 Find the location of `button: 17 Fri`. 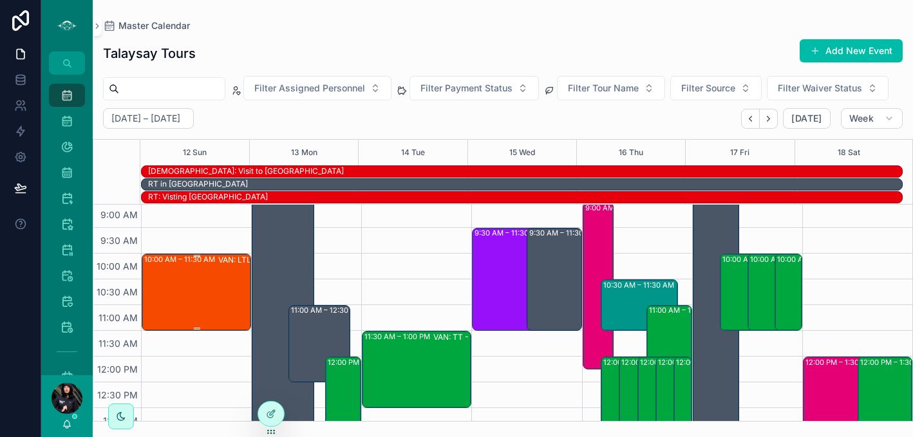

button: 17 Fri is located at coordinates (740, 153).